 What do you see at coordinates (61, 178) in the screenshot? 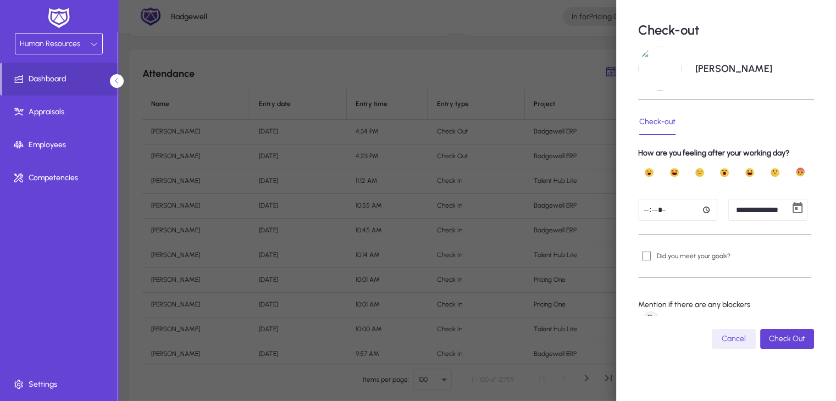
I see `span: Competencies` at bounding box center [61, 178].